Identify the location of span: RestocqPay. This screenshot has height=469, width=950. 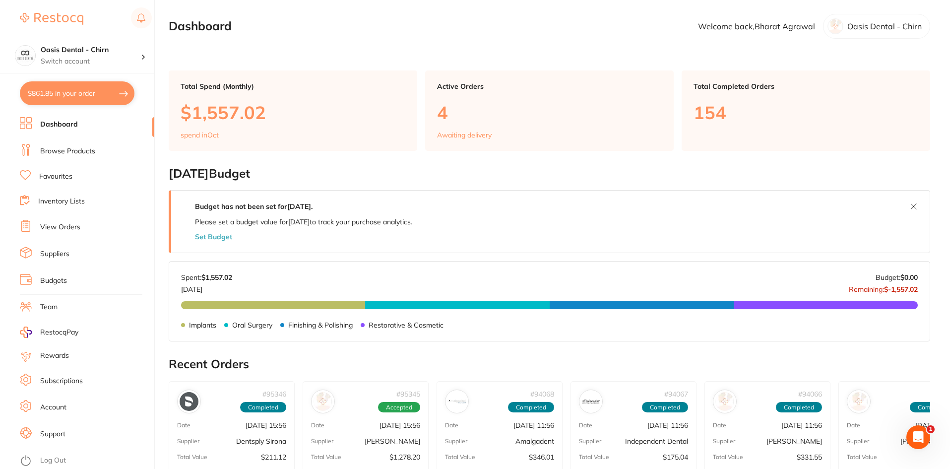
(59, 332).